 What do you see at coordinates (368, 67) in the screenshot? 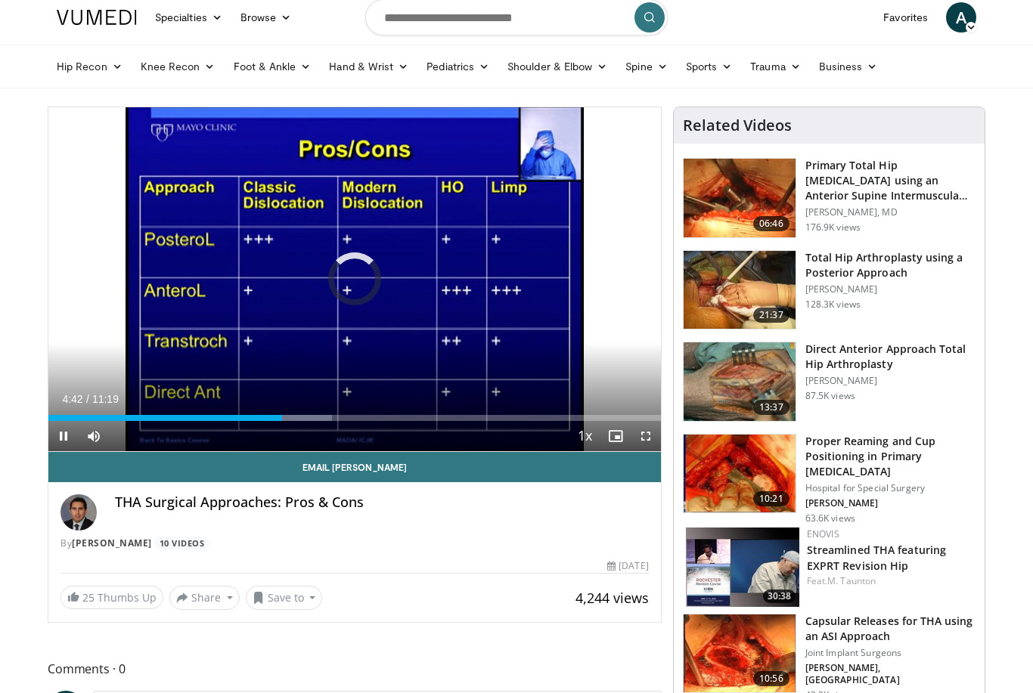
I see `a: Hand & Wrist` at bounding box center [368, 67].